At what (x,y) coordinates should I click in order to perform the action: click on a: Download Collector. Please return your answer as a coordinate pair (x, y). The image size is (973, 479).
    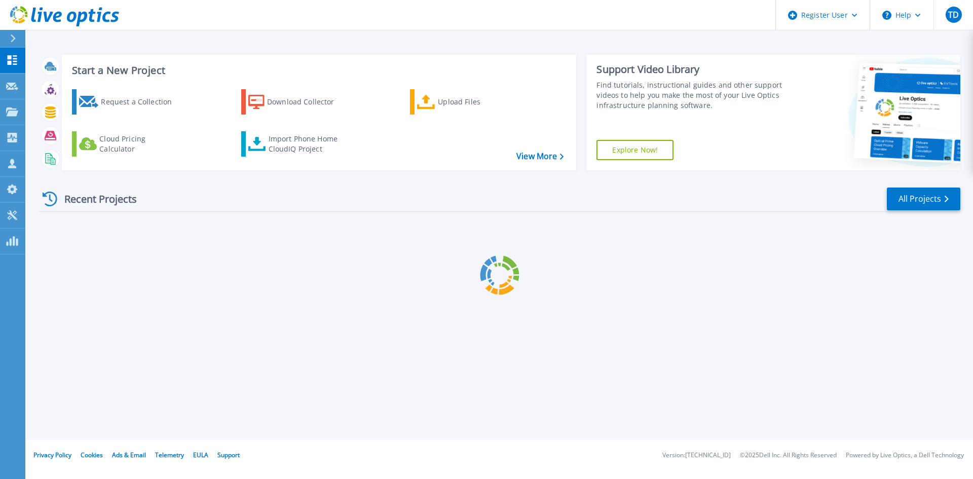
    Looking at the image, I should click on (297, 102).